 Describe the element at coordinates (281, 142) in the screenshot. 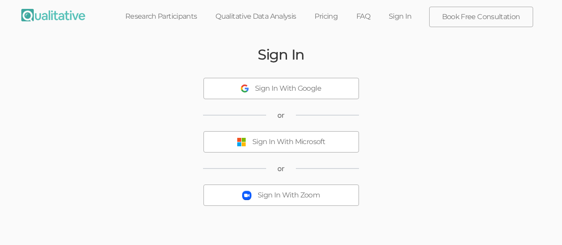

I see `button: Sign In With Microsoft` at that location.